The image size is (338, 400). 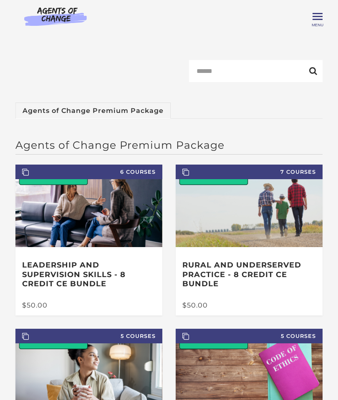 I want to click on a: 6 Courses Leadership and Supervision Skills - 8 Credit CE Bundle $50.00, so click(x=89, y=240).